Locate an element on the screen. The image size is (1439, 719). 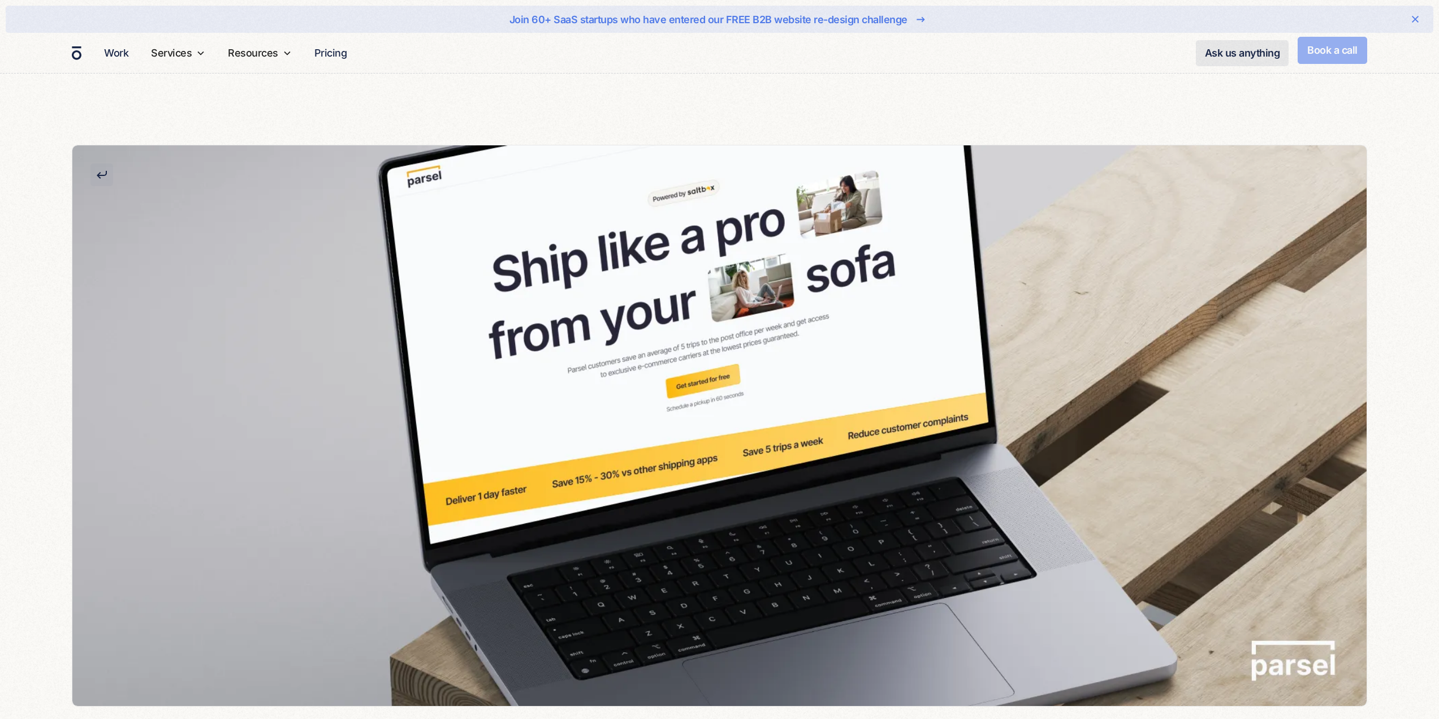
a: Book a call is located at coordinates (1333, 50).